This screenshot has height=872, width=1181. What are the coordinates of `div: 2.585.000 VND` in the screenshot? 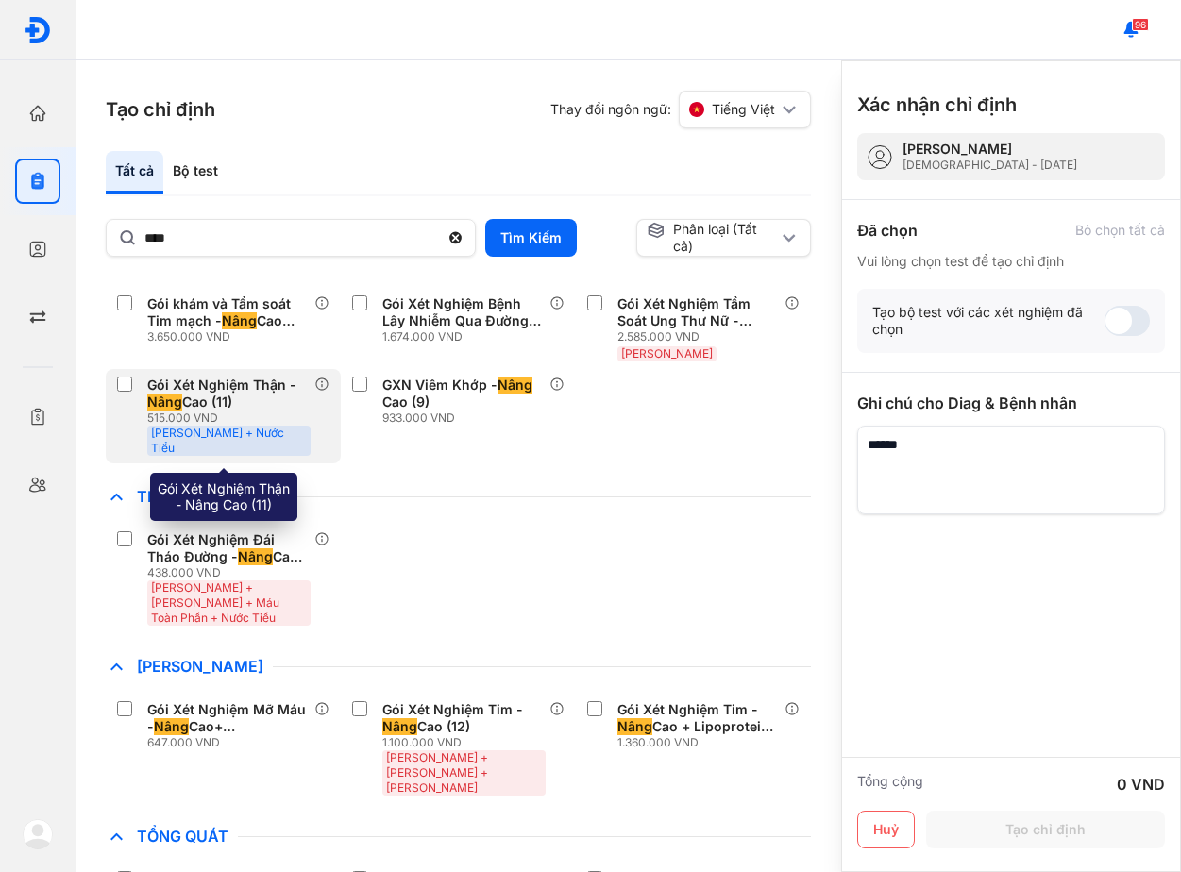 It's located at (700, 337).